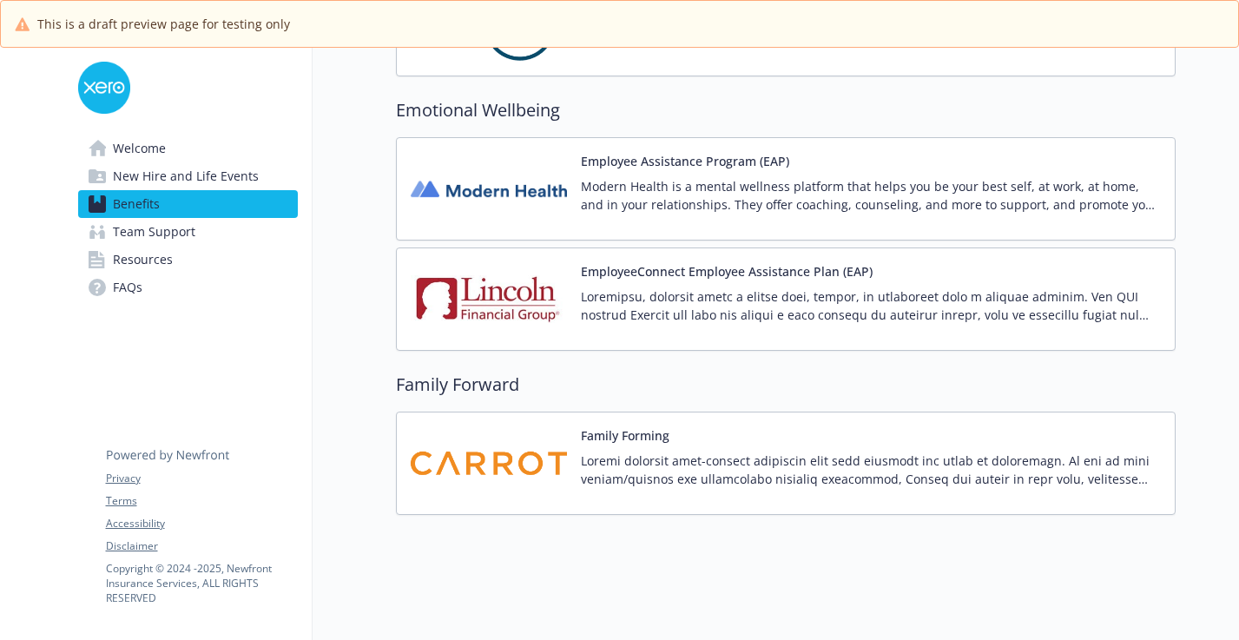 The width and height of the screenshot is (1239, 640). I want to click on img: Modern Health carrier logo, so click(489, 188).